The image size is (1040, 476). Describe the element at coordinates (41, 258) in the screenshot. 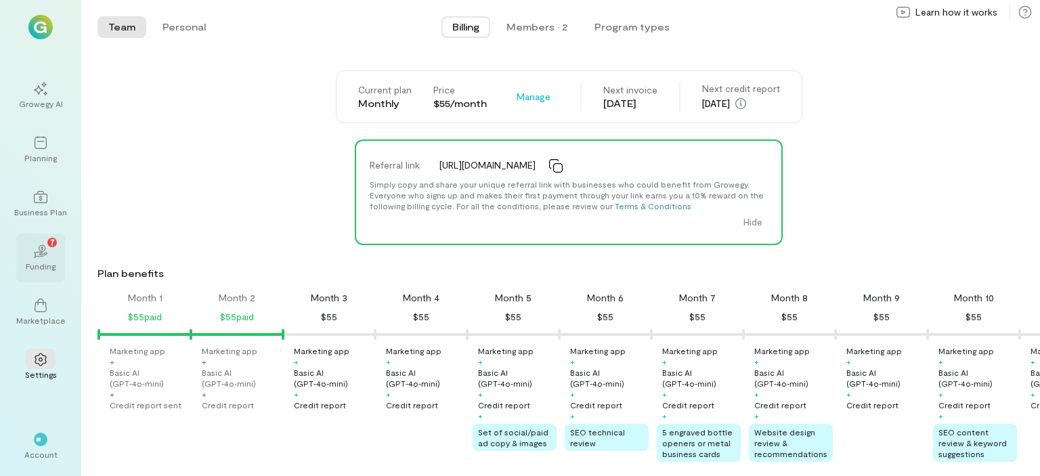

I see `a: Funding` at that location.